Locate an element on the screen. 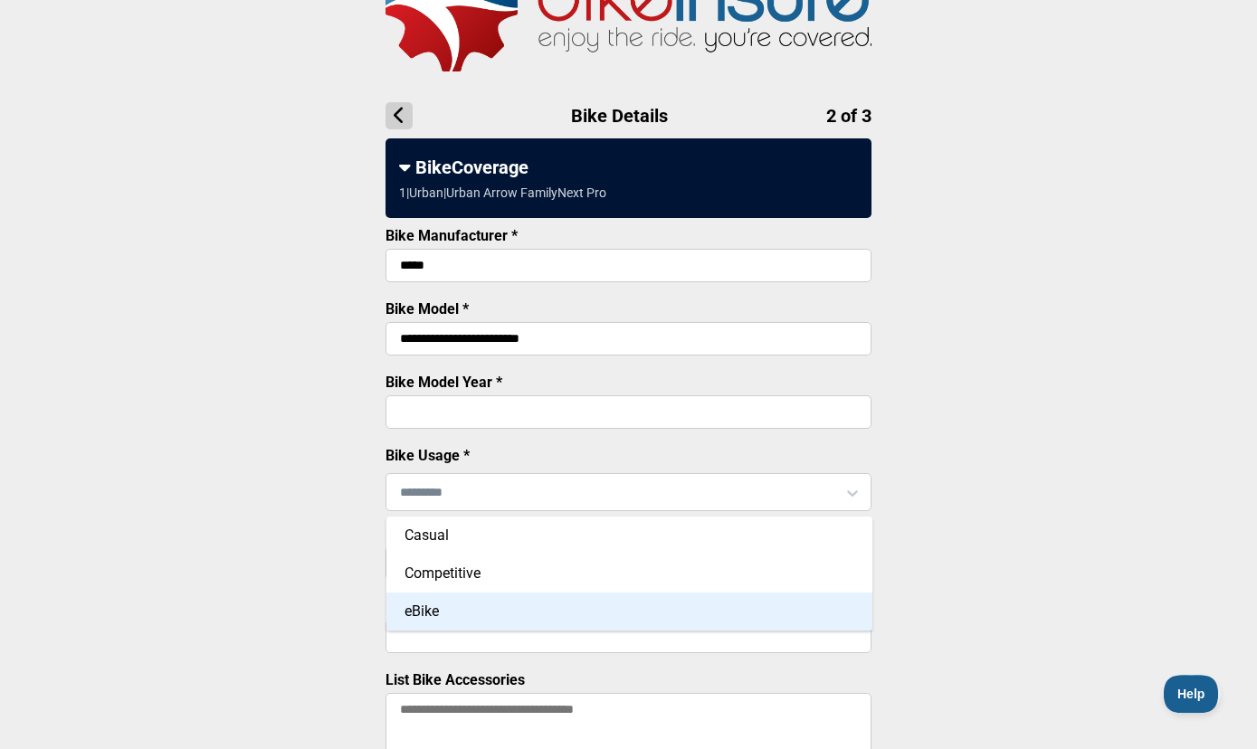 The width and height of the screenshot is (1257, 749). div: BikeCoverage is located at coordinates (628, 167).